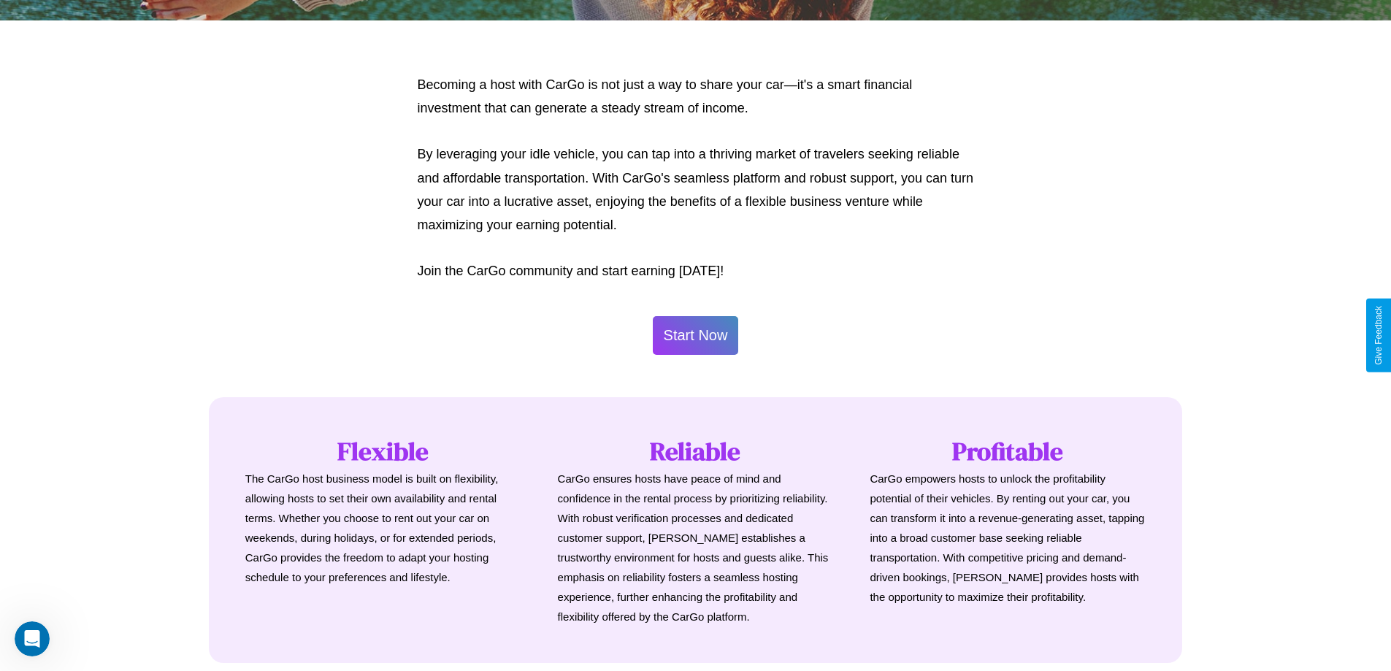 This screenshot has height=671, width=1391. Describe the element at coordinates (696, 335) in the screenshot. I see `button: Start Now` at that location.